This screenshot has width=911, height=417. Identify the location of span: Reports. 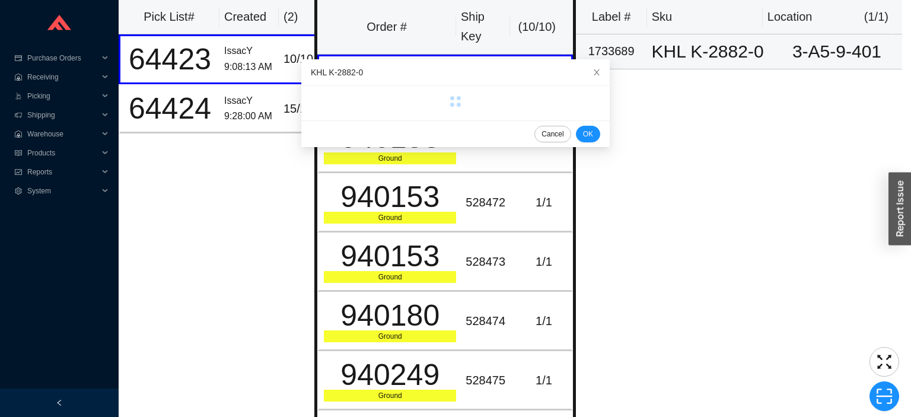
(63, 172).